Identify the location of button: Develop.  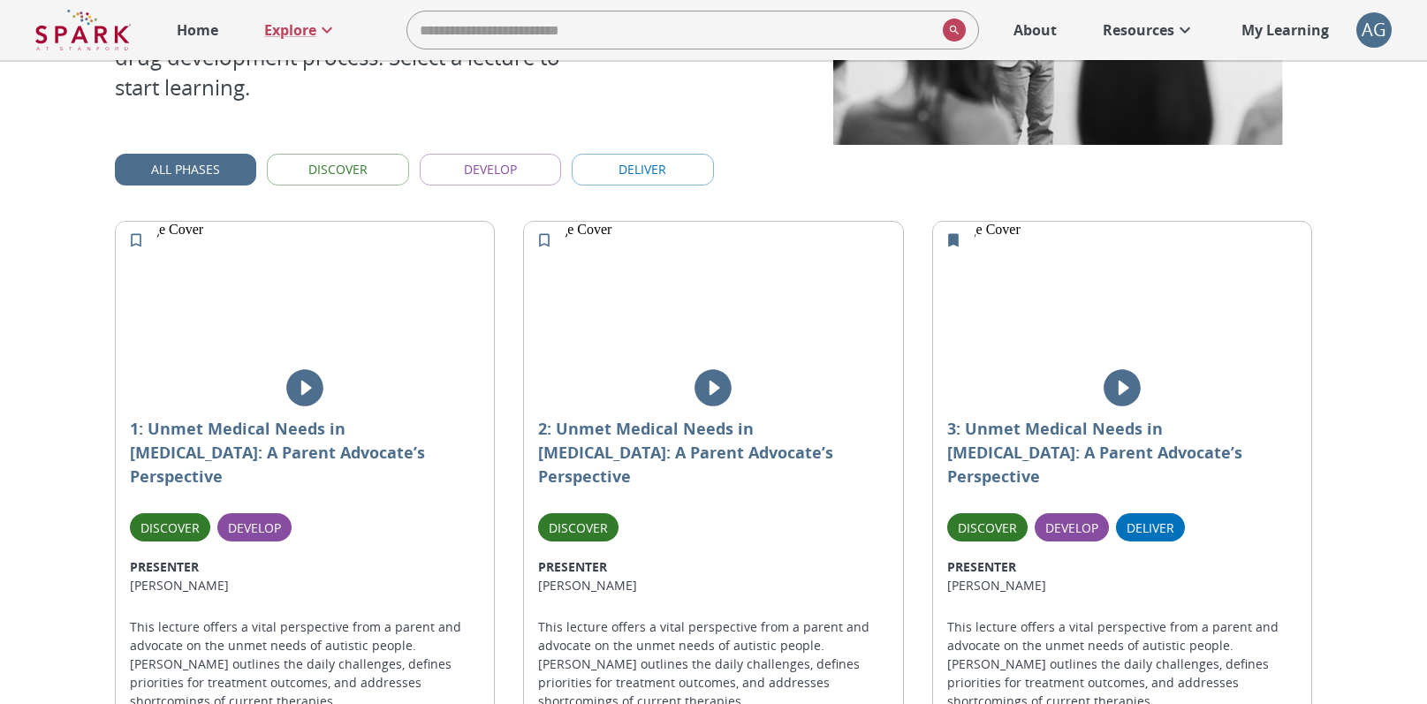
(490, 170).